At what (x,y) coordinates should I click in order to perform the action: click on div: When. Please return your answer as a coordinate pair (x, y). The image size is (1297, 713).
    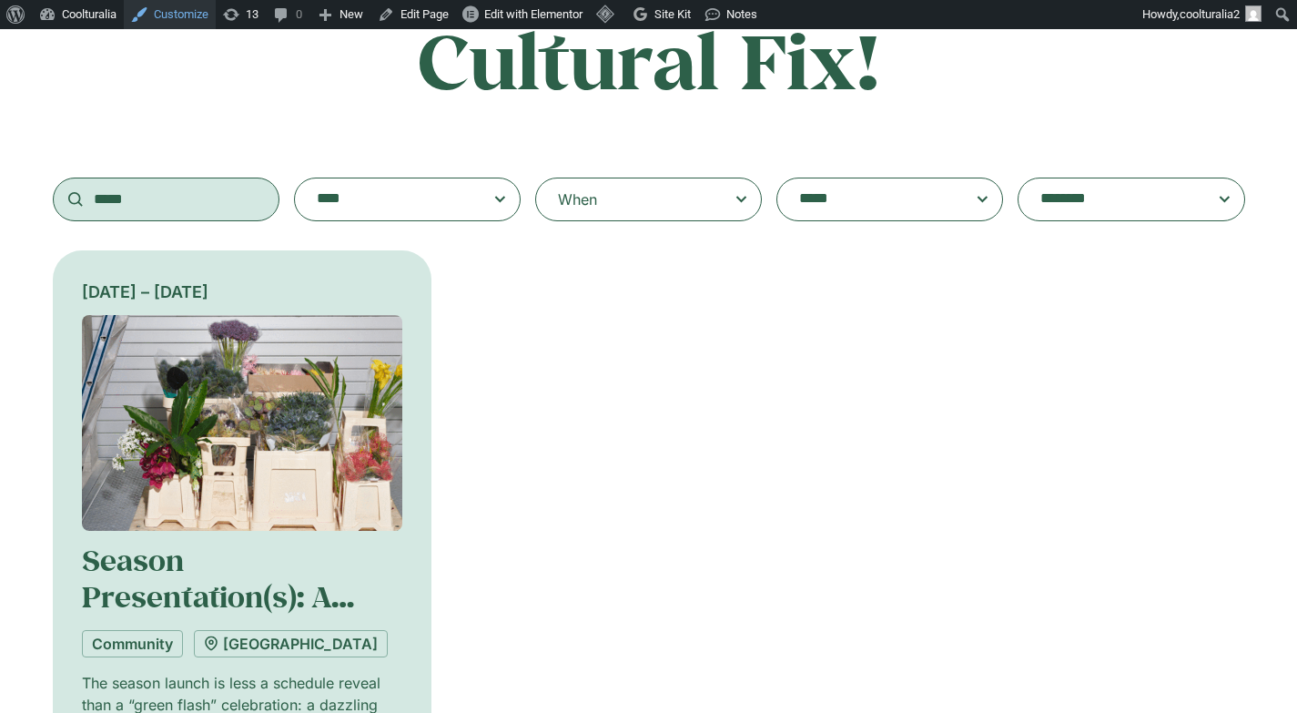
    Looking at the image, I should click on (577, 199).